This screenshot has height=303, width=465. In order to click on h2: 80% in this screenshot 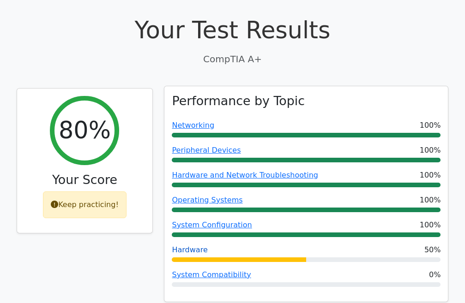, I will do `click(84, 131)`.